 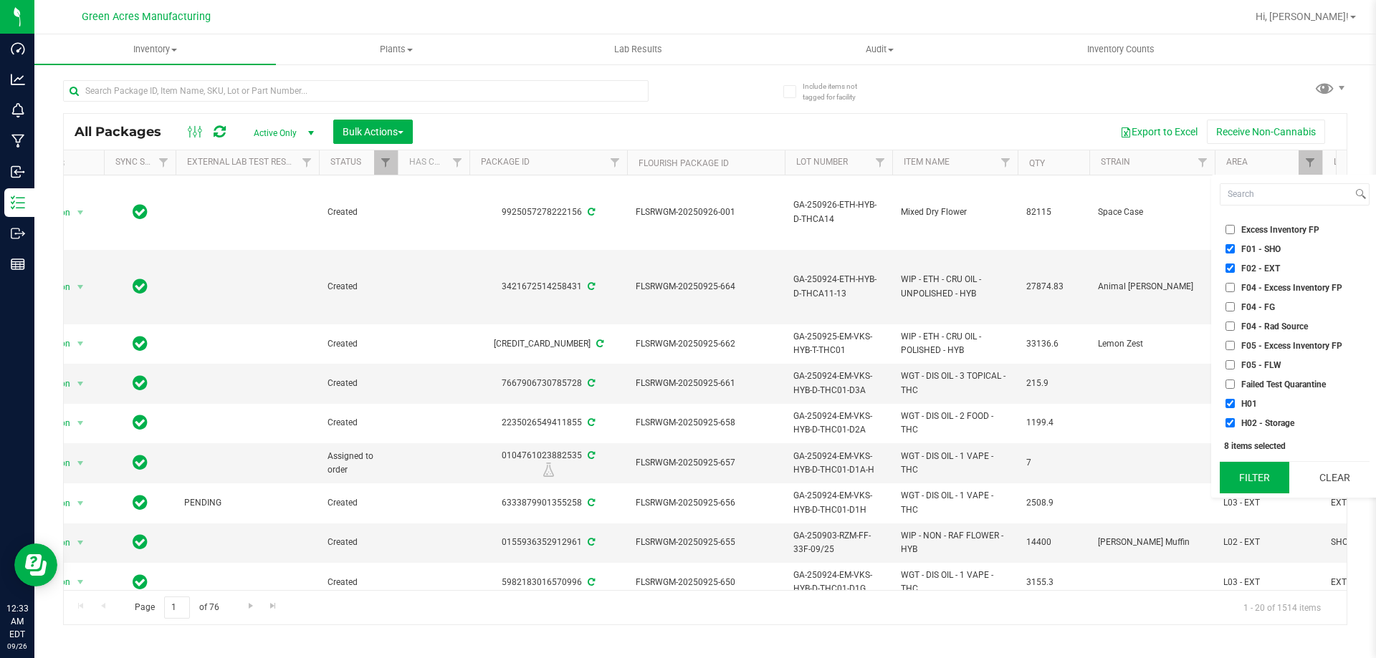 What do you see at coordinates (63, 163) in the screenshot?
I see `div: Actions` at bounding box center [63, 163].